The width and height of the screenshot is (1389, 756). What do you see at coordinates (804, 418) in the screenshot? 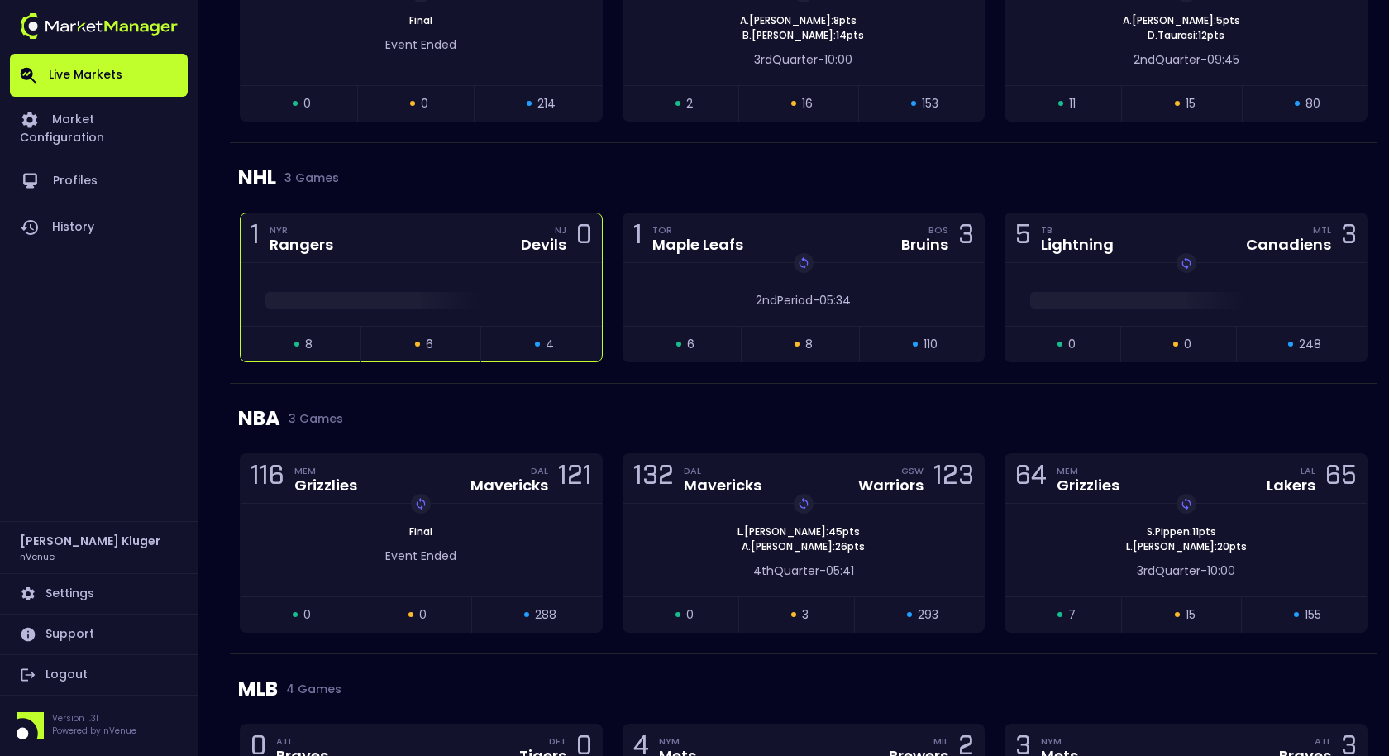
I see `div: NBA` at bounding box center [804, 418].